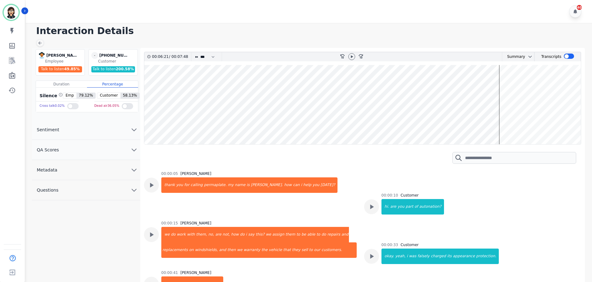 Image resolution: width=592 pixels, height=282 pixels. What do you see at coordinates (551, 57) in the screenshot?
I see `div: Transcripts` at bounding box center [551, 57].